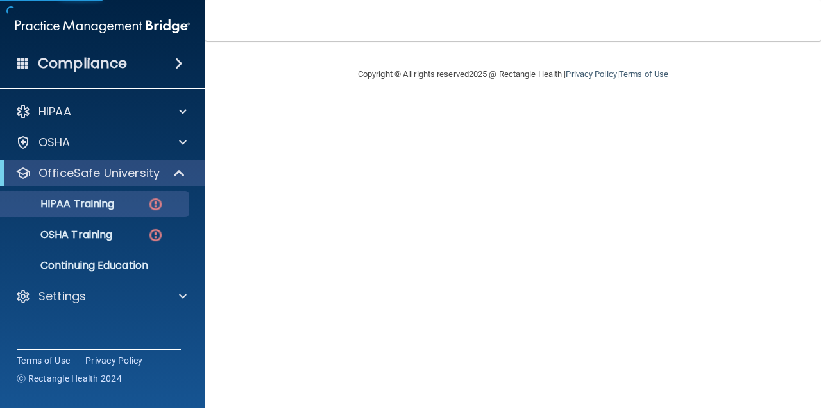  I want to click on div: Copyright © All rights reserved 2025 @ Rectangle Health | |, so click(513, 74).